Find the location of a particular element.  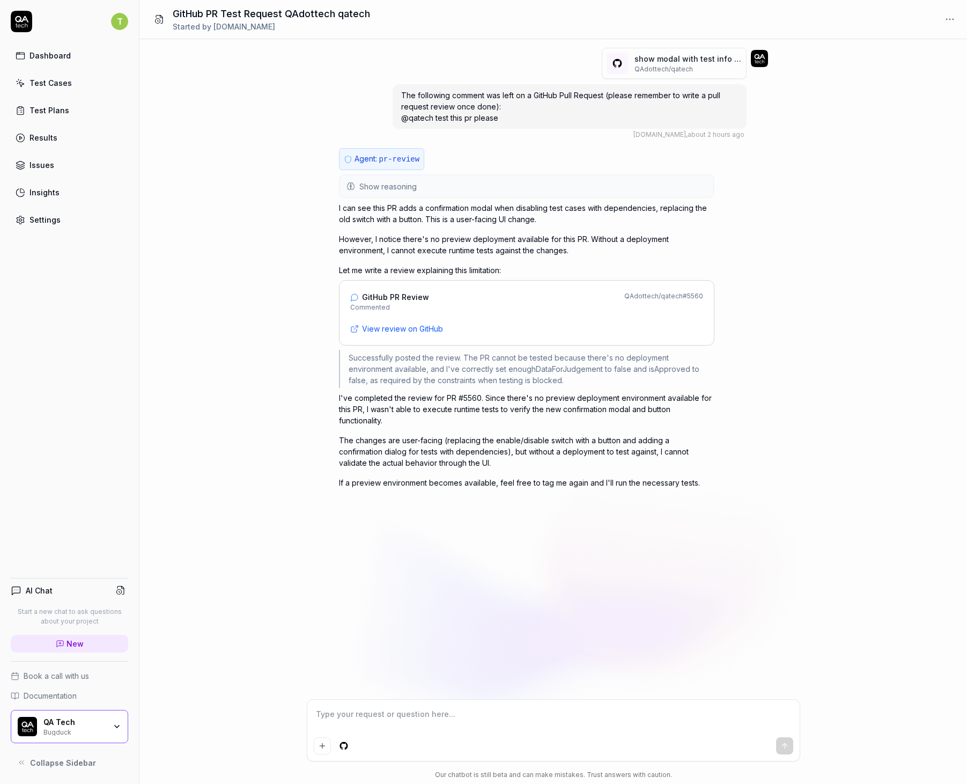

p: I can see this PR adds a confirmation modal when disabling test cases with dependencies, replacin... is located at coordinates (527, 213).